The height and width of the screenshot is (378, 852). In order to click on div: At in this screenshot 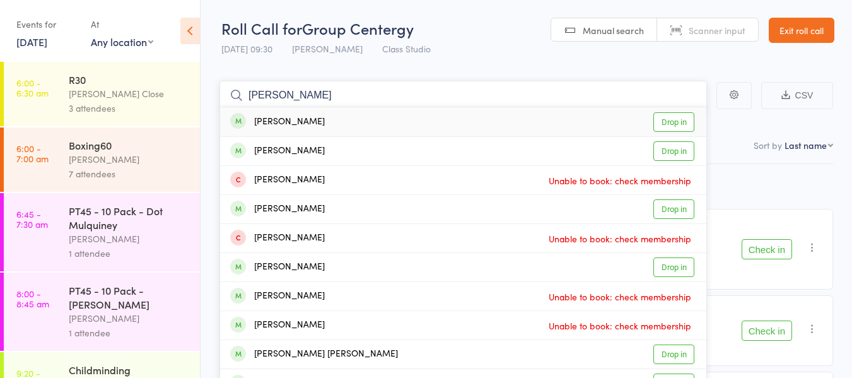, I will do `click(122, 24)`.